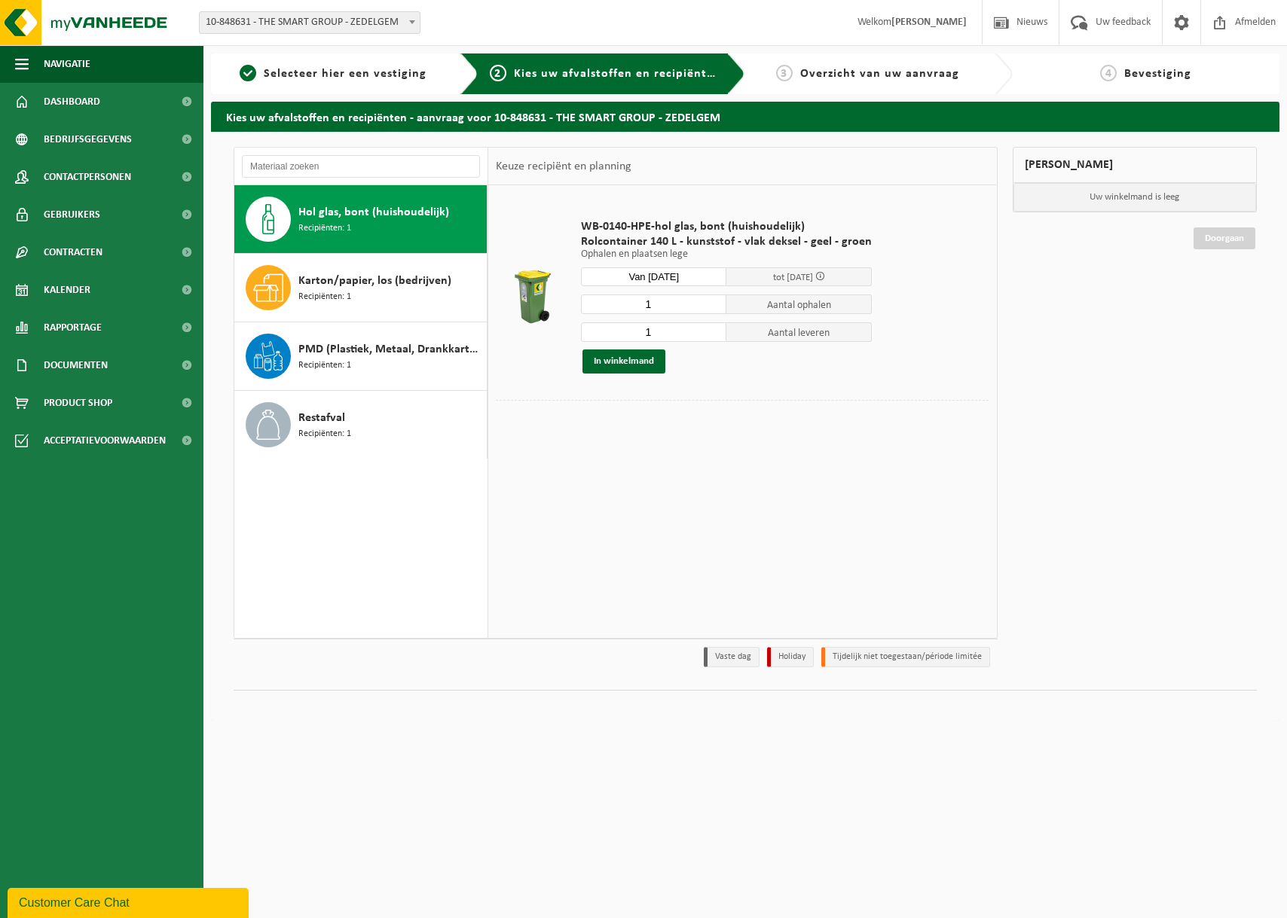 Image resolution: width=1287 pixels, height=918 pixels. I want to click on span: Bevestiging, so click(1157, 74).